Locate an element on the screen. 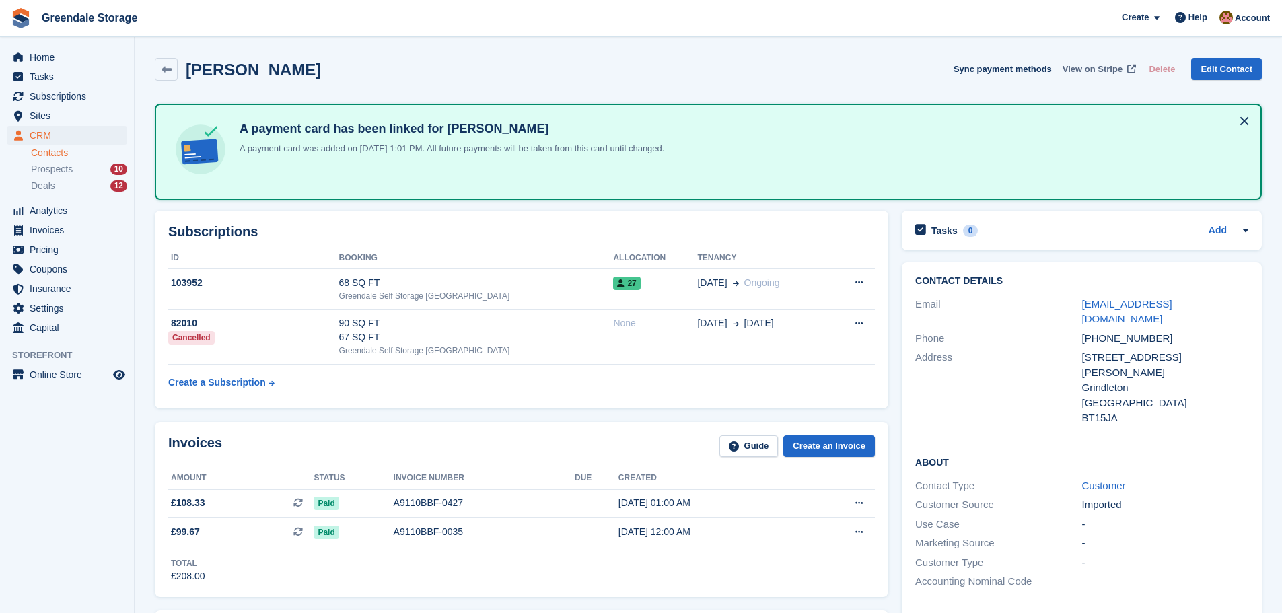 The height and width of the screenshot is (613, 1282). th: Amount is located at coordinates (241, 479).